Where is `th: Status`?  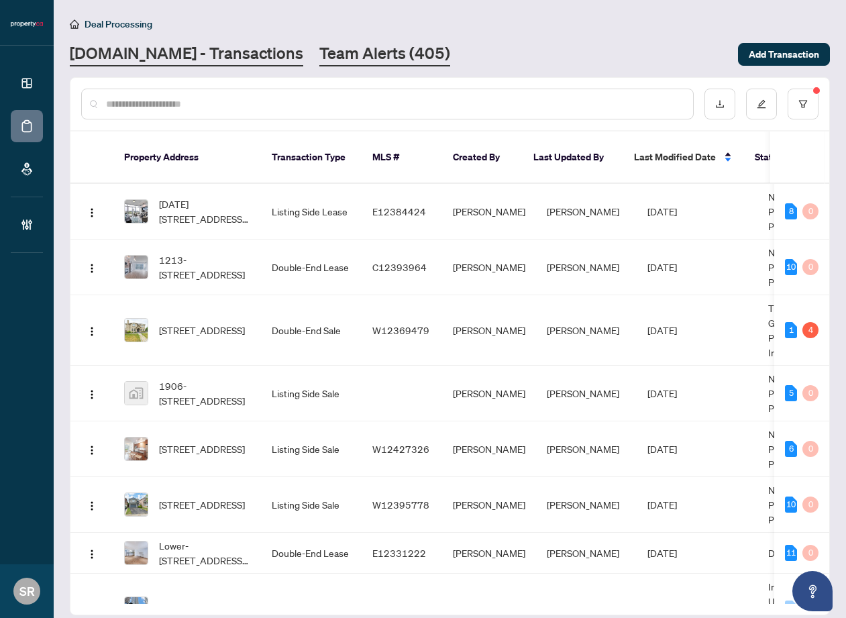
th: Status is located at coordinates (795, 158).